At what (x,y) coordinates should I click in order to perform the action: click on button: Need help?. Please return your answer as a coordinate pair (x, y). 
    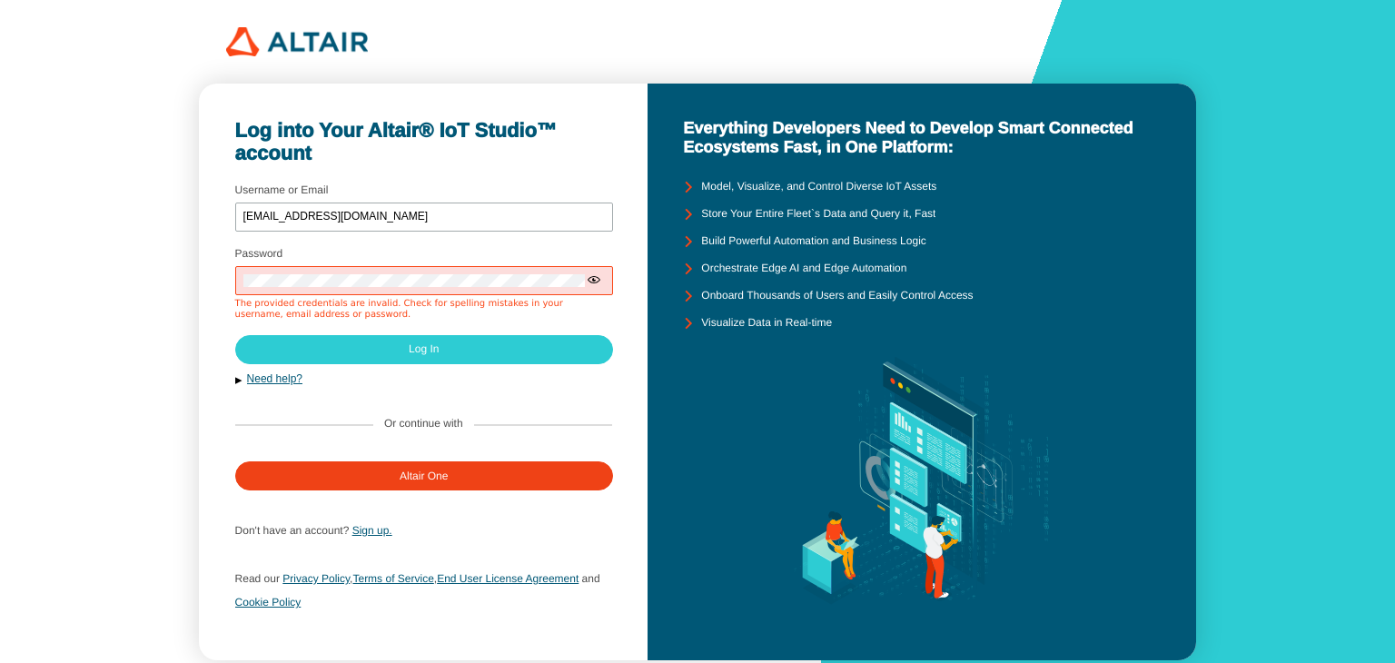
    Looking at the image, I should click on (423, 379).